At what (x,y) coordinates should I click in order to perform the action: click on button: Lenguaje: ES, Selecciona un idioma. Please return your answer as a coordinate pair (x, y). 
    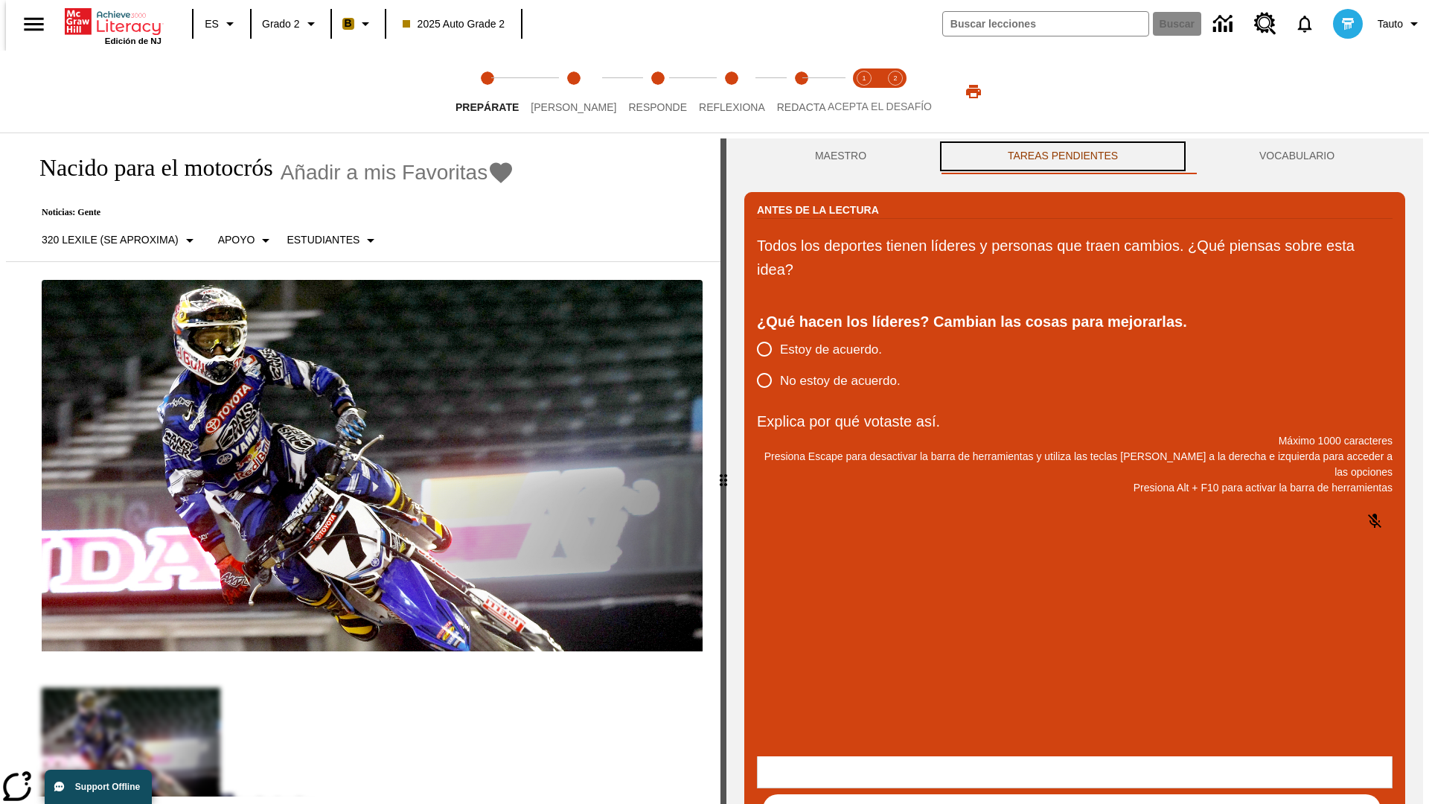
    Looking at the image, I should click on (222, 24).